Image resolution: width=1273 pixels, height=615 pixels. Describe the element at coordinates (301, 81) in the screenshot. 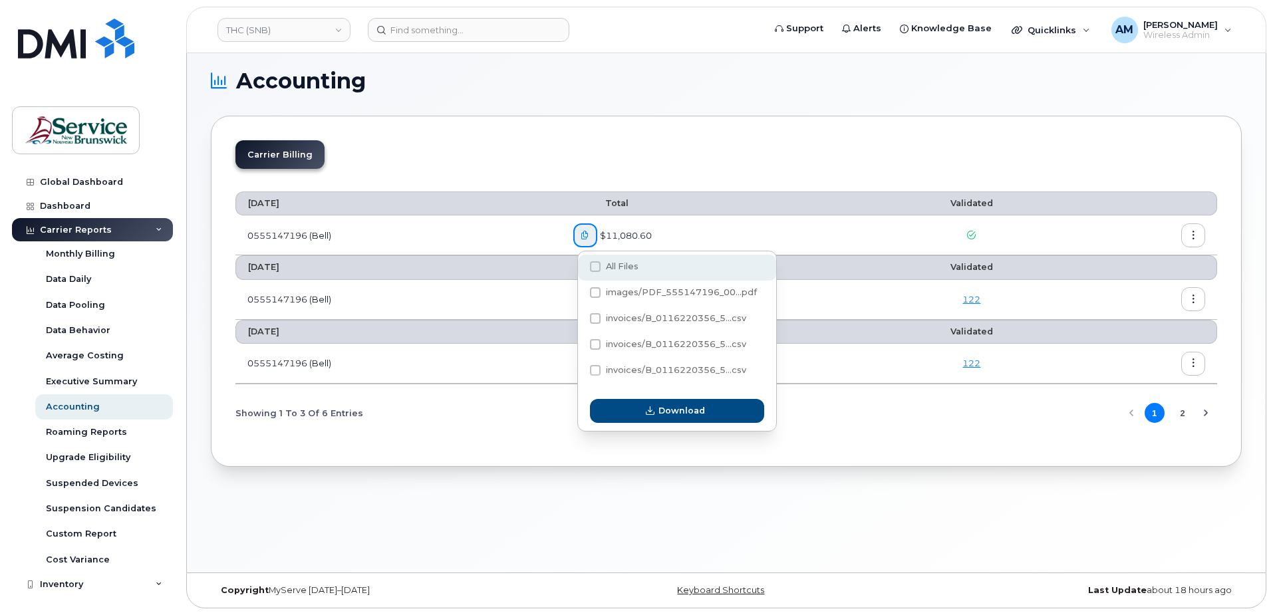

I see `span: Accounting` at that location.